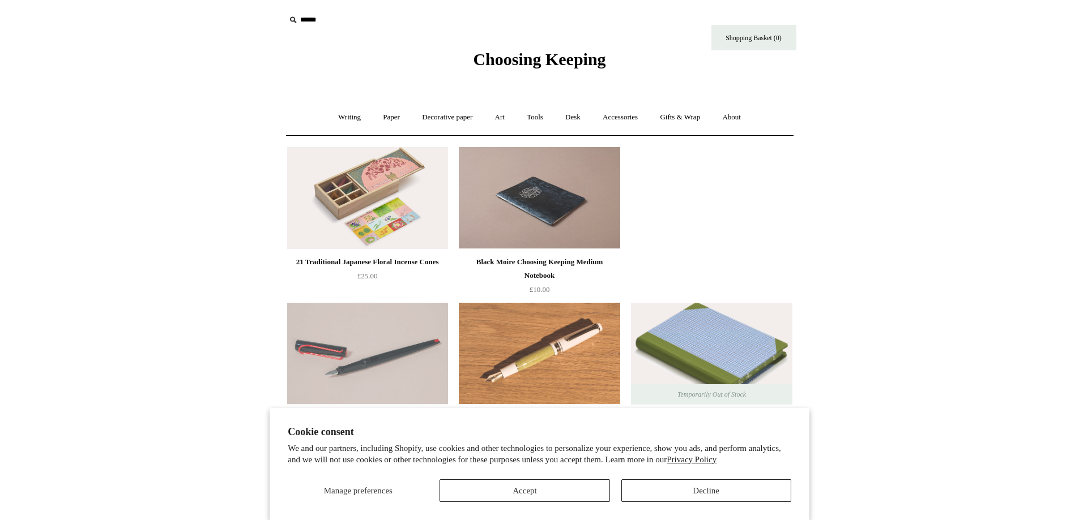 Image resolution: width=1079 pixels, height=520 pixels. What do you see at coordinates (573, 117) in the screenshot?
I see `a: Desk` at bounding box center [573, 117].